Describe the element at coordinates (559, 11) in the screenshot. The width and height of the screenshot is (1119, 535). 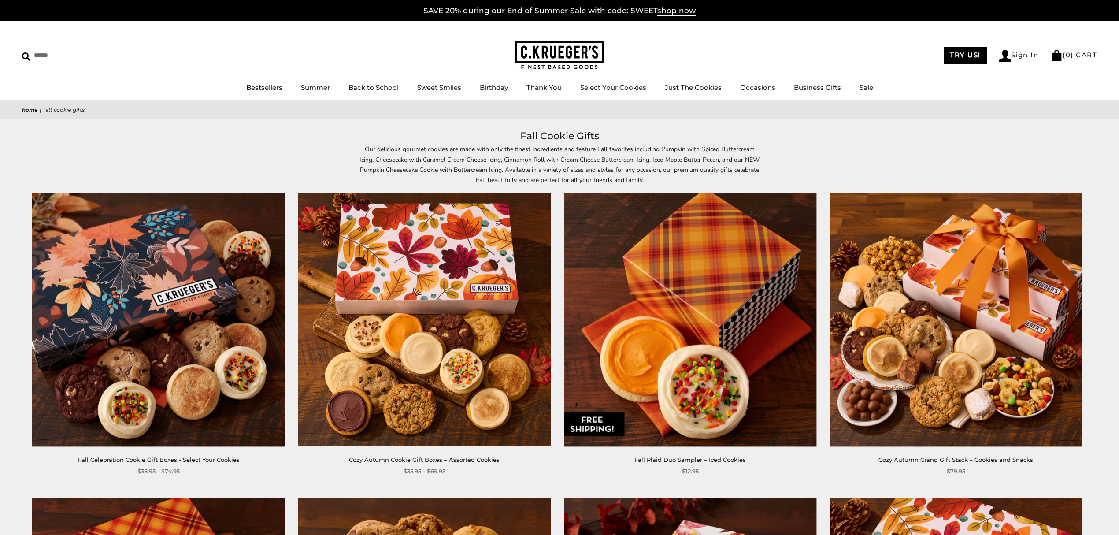
I see `a: SAVE 20% during our End of Summer Sale with code: SWEETshop now` at that location.